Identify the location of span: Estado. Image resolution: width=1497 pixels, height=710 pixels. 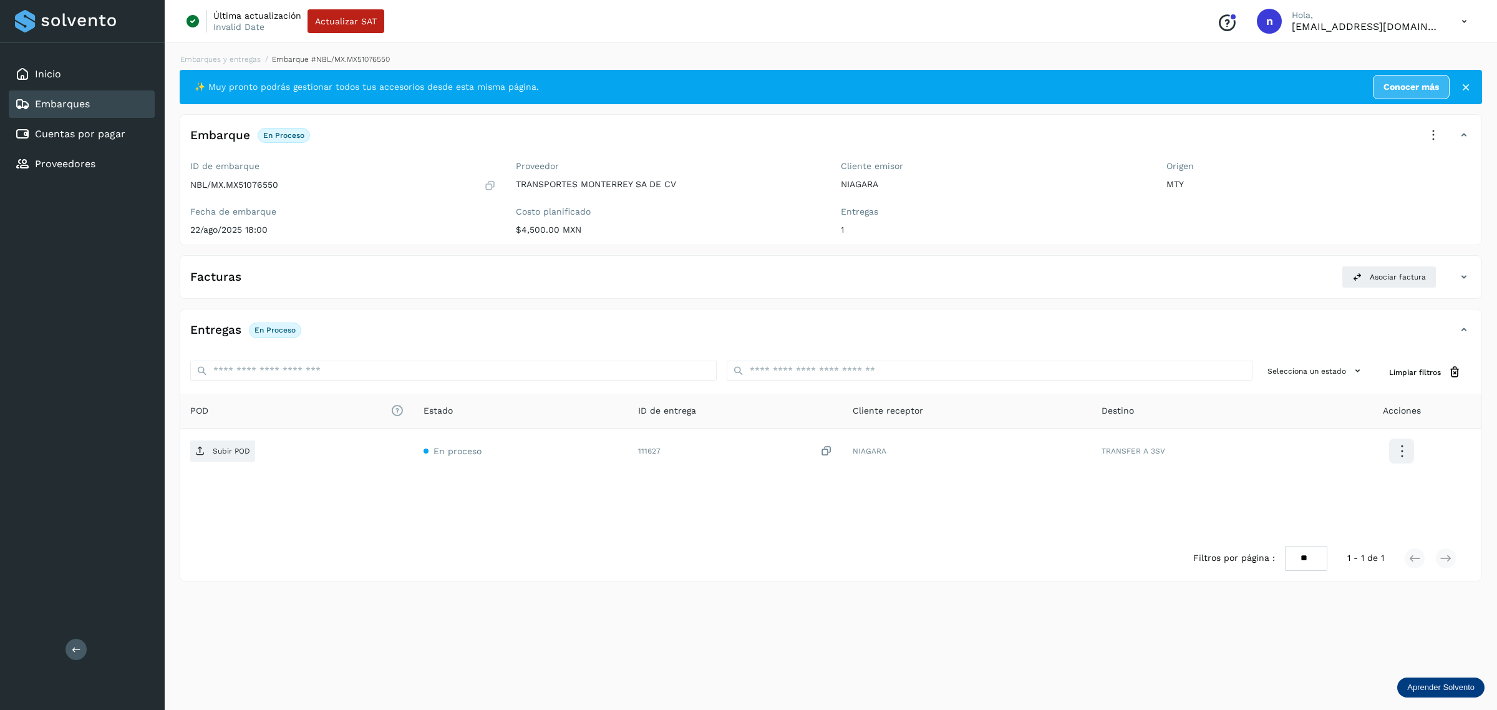
(438, 410).